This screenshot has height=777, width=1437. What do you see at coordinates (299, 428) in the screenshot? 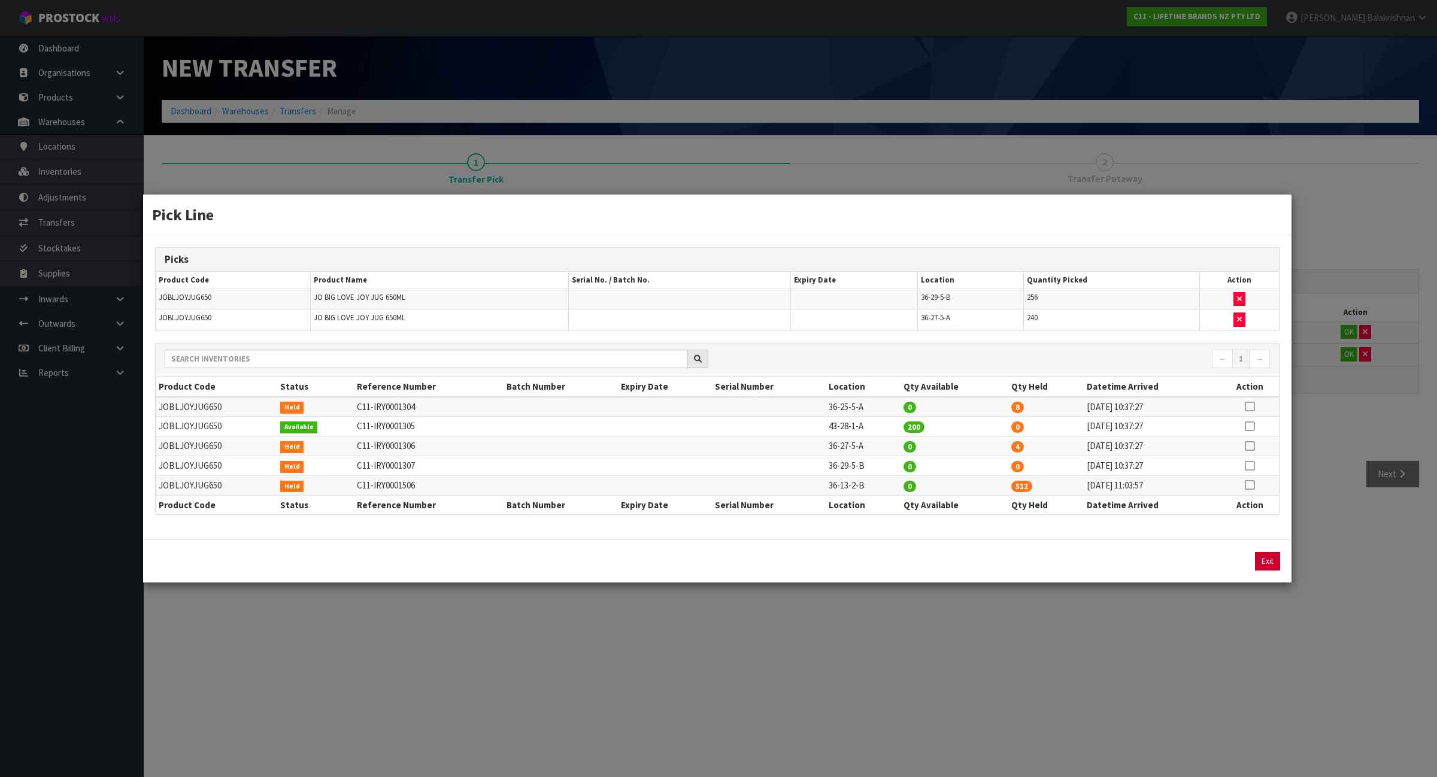
I see `span: Available` at bounding box center [299, 428].